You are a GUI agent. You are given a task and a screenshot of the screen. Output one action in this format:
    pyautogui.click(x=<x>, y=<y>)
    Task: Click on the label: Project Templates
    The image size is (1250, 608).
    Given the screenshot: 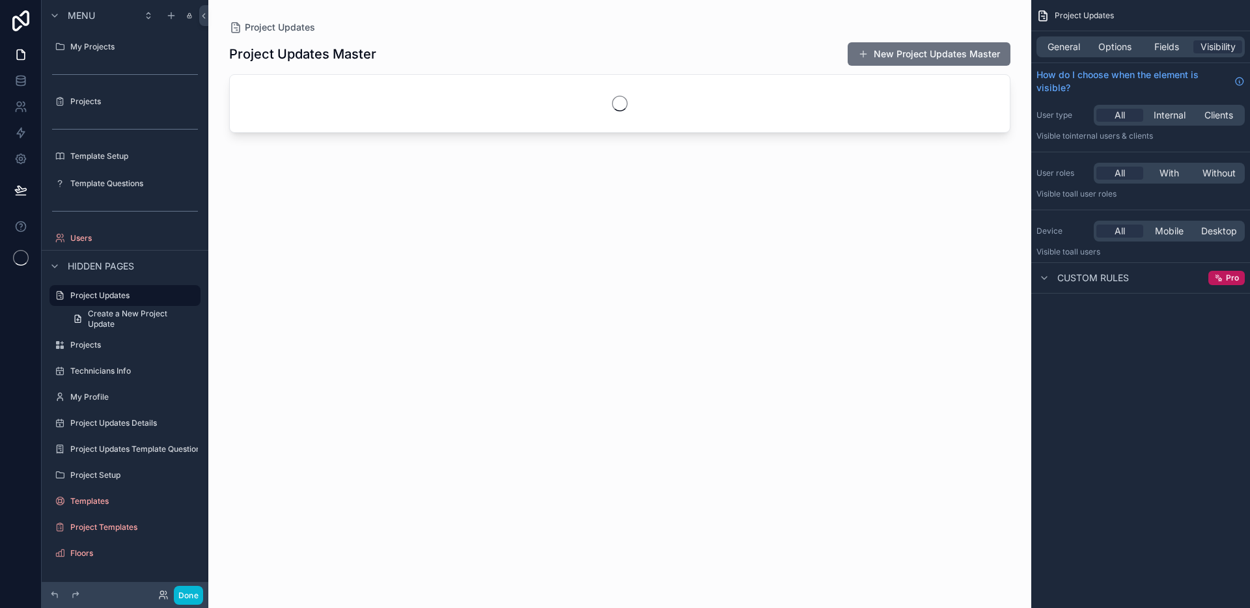 What is the action you would take?
    pyautogui.click(x=134, y=527)
    